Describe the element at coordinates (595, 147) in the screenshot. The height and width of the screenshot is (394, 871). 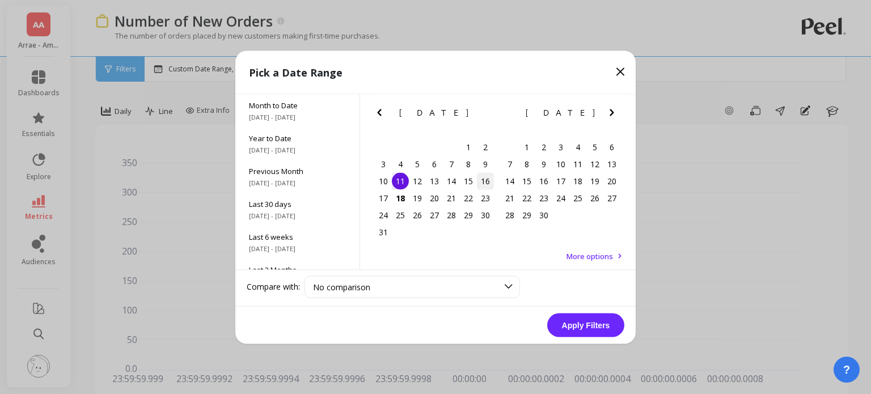
I see `div: Choose Friday, September 5th, 2025` at that location.